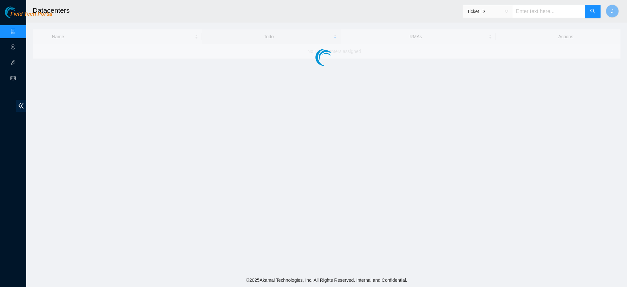 The width and height of the screenshot is (627, 287). Describe the element at coordinates (612, 11) in the screenshot. I see `button: J` at that location.